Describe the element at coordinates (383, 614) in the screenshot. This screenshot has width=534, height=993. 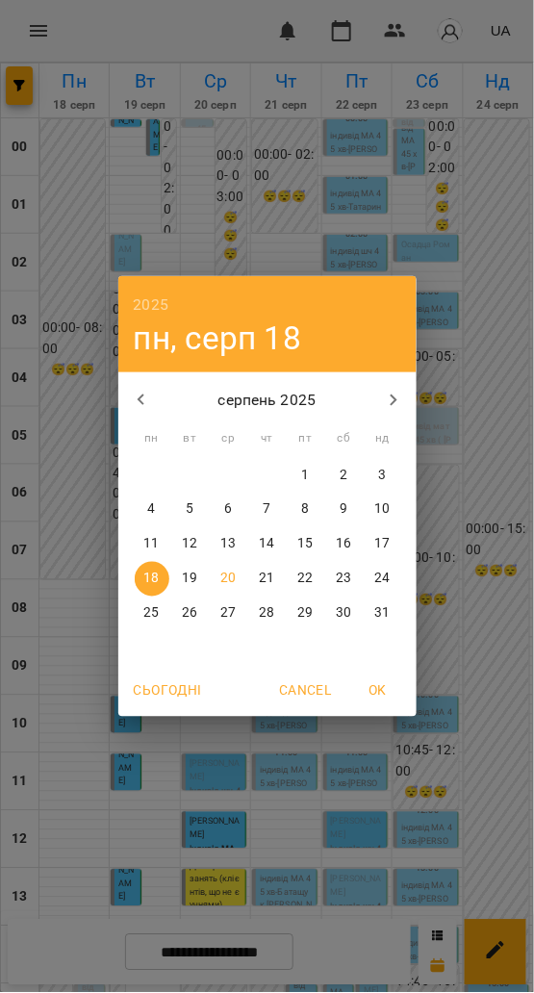
I see `button: 31` at that location.